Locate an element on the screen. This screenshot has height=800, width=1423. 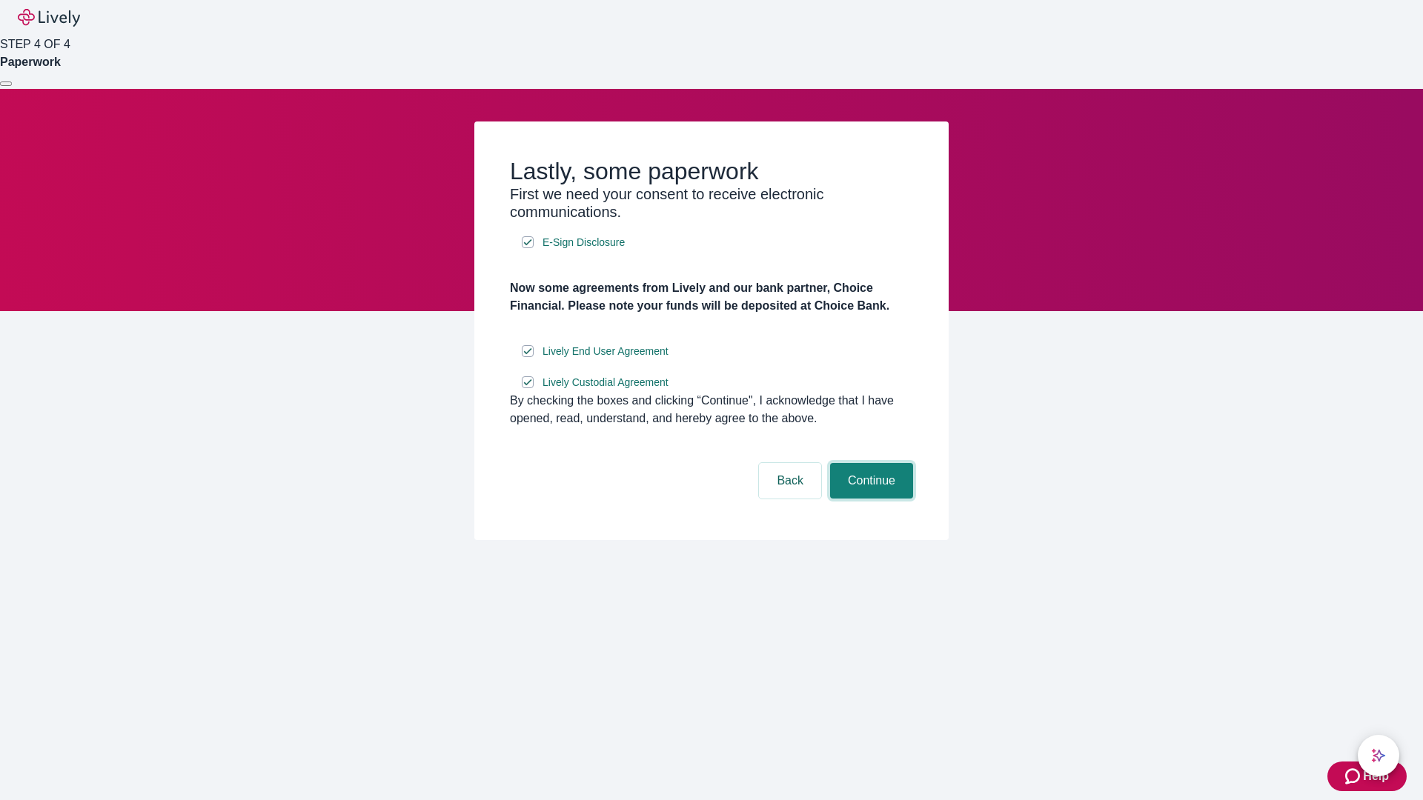
svg: Lively AI Assistant is located at coordinates (1378, 756).